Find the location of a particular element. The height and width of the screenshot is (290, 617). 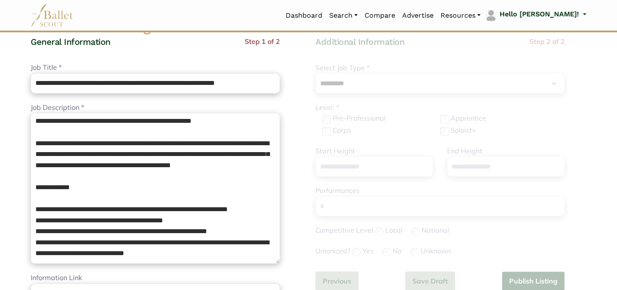

label: Information Link is located at coordinates (56, 278).